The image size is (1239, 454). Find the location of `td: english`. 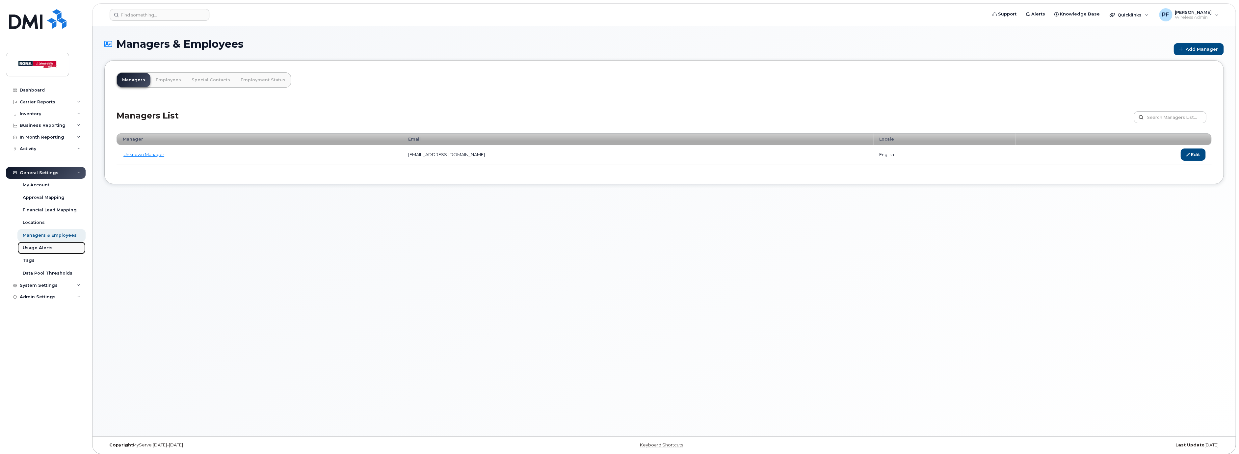

td: english is located at coordinates (944, 155).